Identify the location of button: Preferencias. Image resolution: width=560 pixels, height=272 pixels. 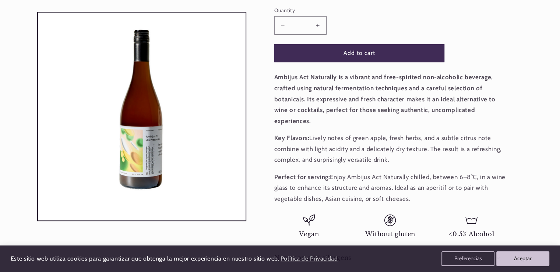
(468, 258).